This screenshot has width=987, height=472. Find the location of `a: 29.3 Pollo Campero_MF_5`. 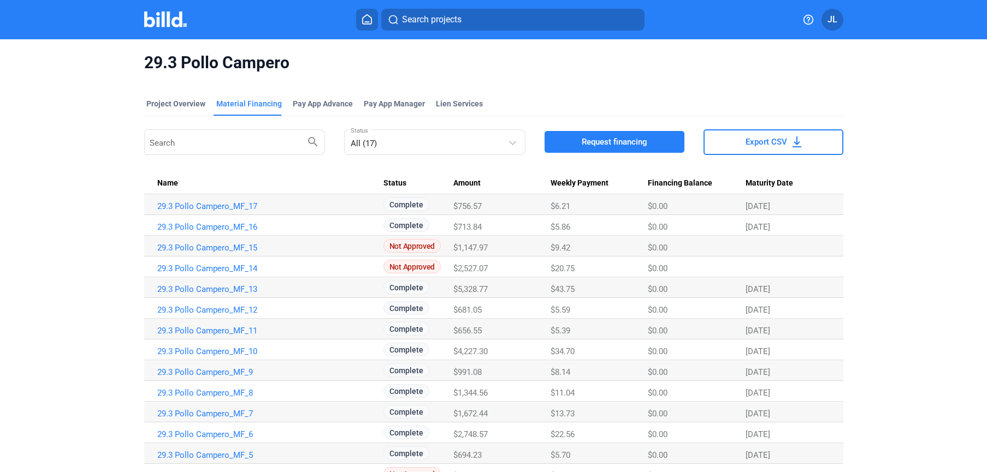

a: 29.3 Pollo Campero_MF_5 is located at coordinates (270, 455).